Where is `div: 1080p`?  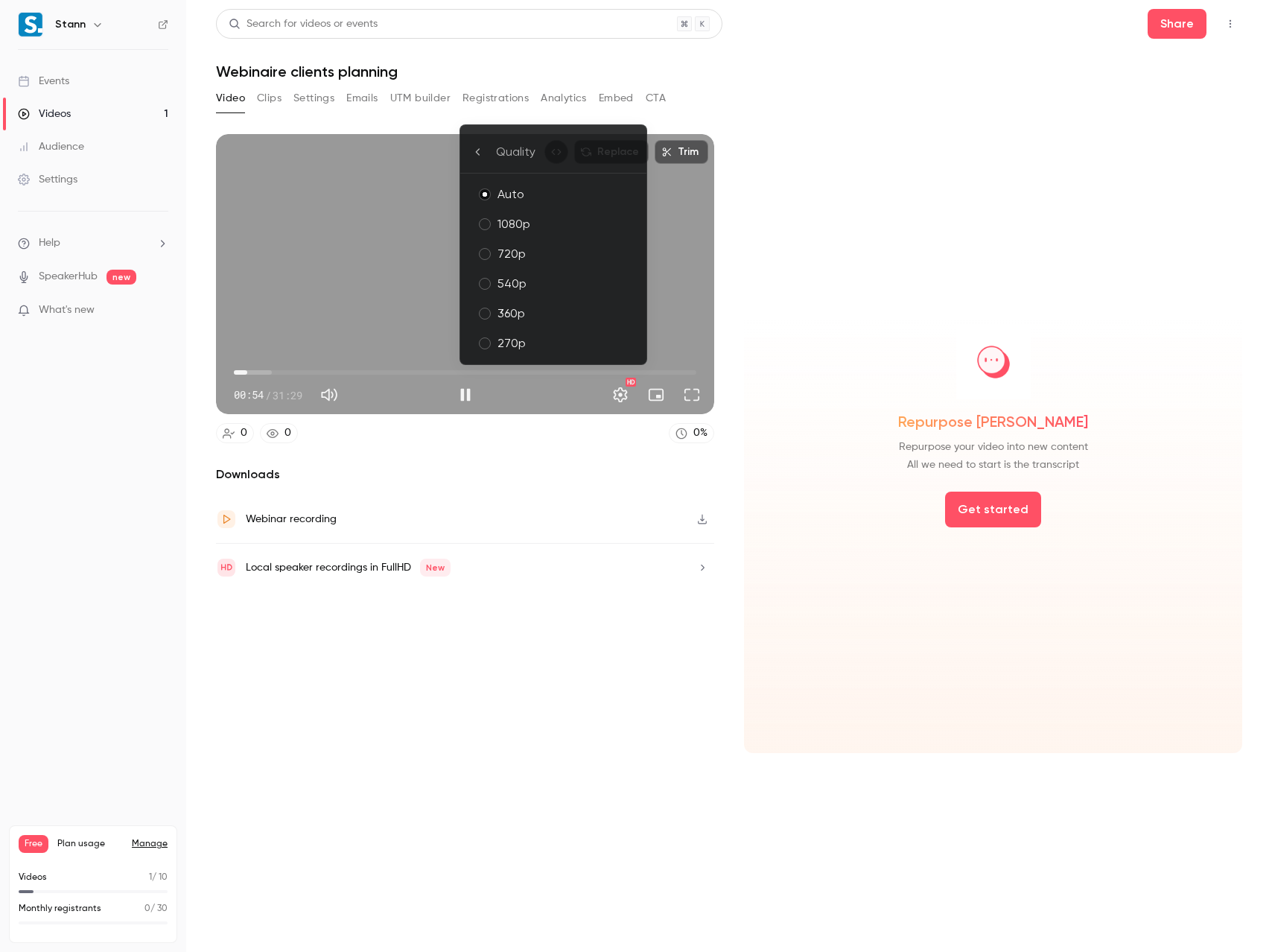
div: 1080p is located at coordinates (566, 224).